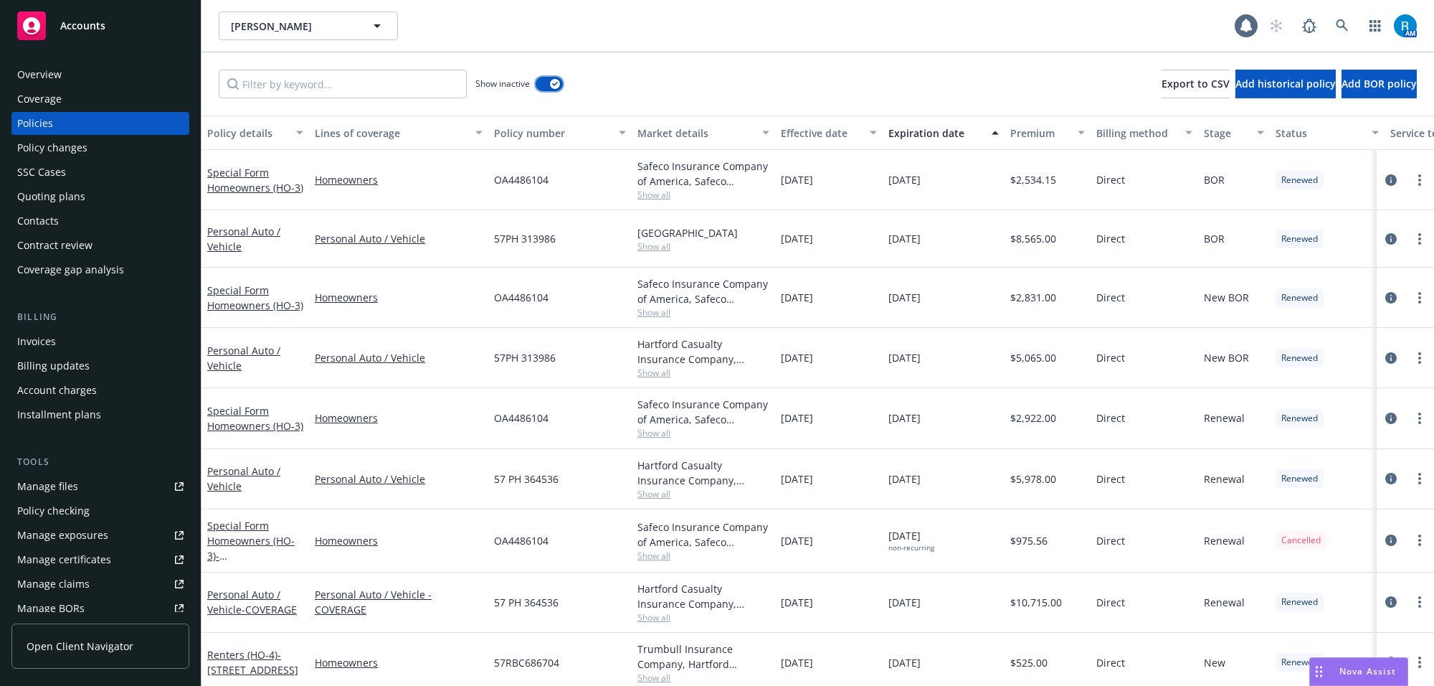 This screenshot has height=686, width=1434. What do you see at coordinates (1342, 26) in the screenshot?
I see `a: Search` at bounding box center [1342, 26].